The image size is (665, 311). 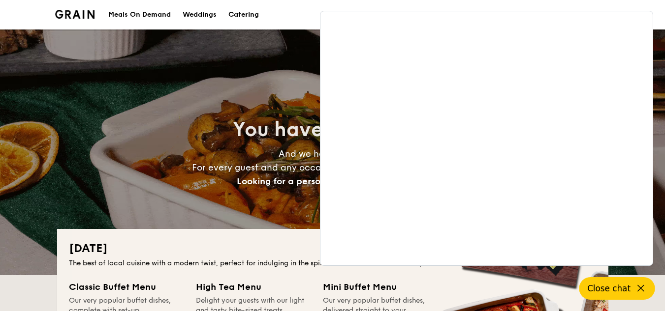 What do you see at coordinates (617, 289) in the screenshot?
I see `button: Close chat` at bounding box center [617, 289].